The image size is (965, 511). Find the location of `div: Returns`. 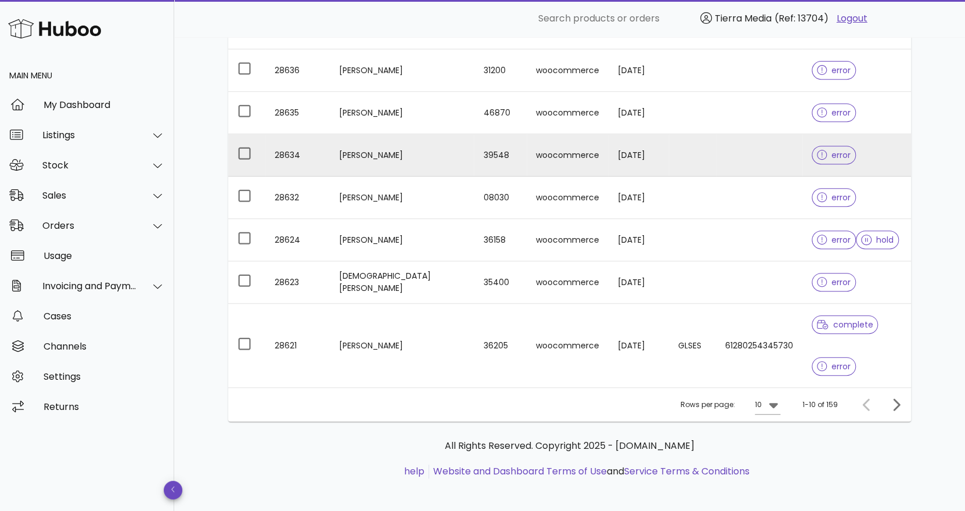

div: Returns is located at coordinates (104, 407).